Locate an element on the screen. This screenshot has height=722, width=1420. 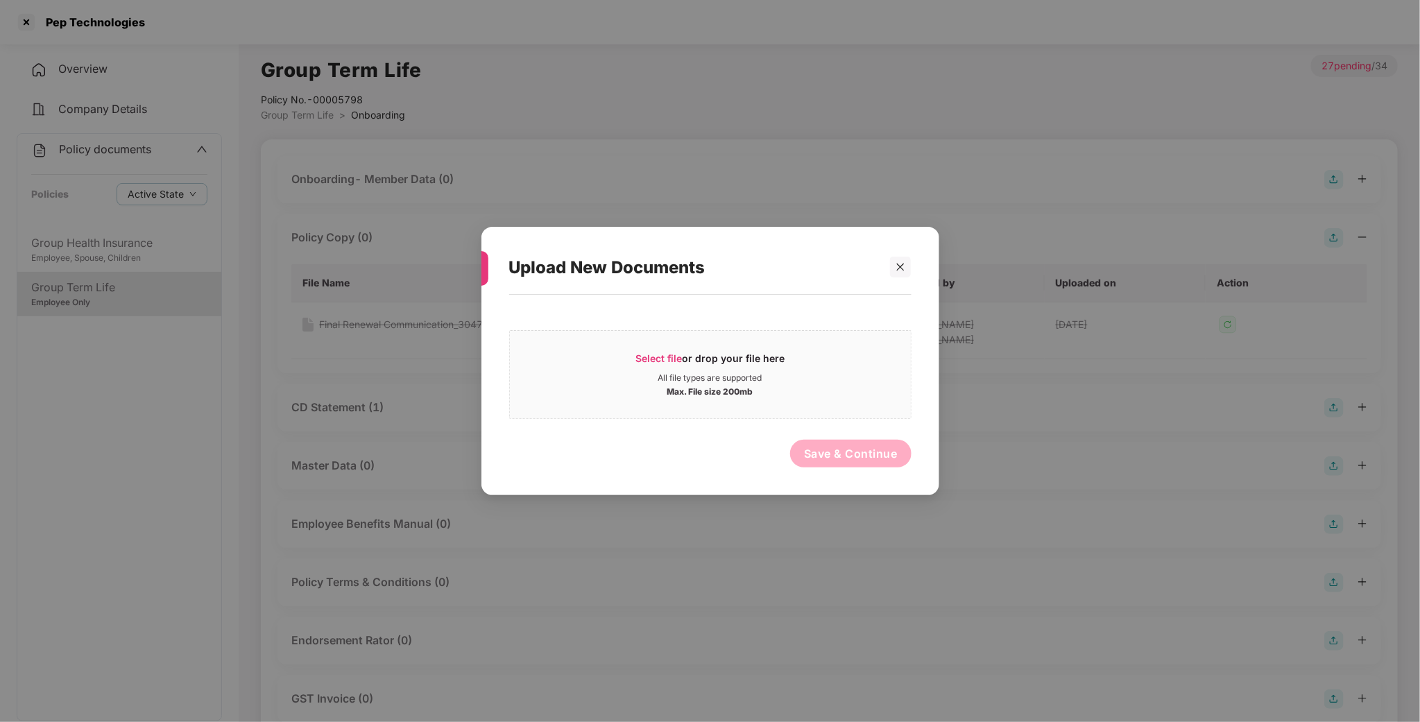
div: All file types are supported is located at coordinates (710, 378).